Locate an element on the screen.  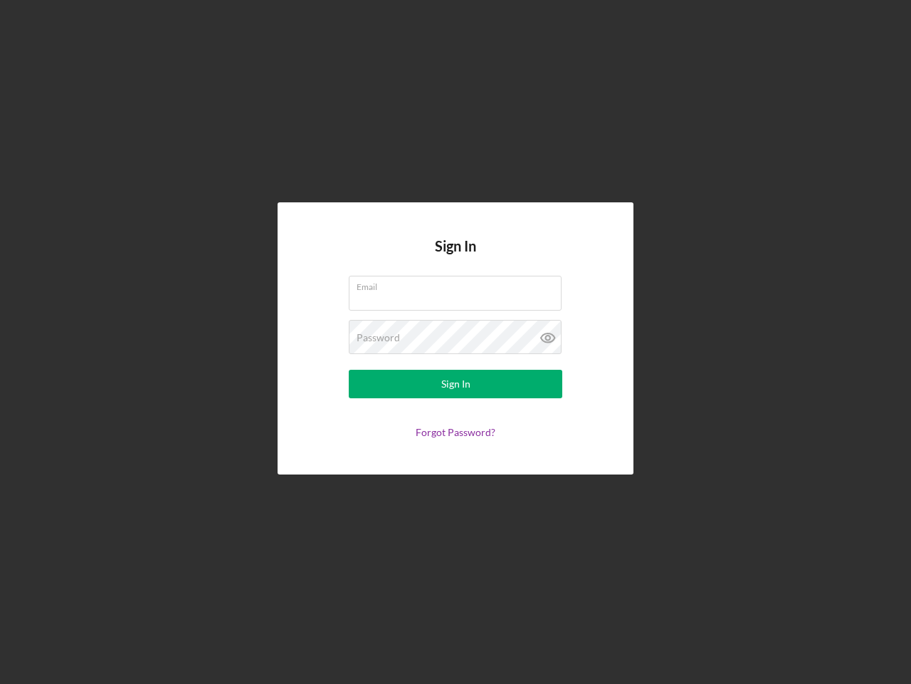
label: Password is located at coordinates (378, 338).